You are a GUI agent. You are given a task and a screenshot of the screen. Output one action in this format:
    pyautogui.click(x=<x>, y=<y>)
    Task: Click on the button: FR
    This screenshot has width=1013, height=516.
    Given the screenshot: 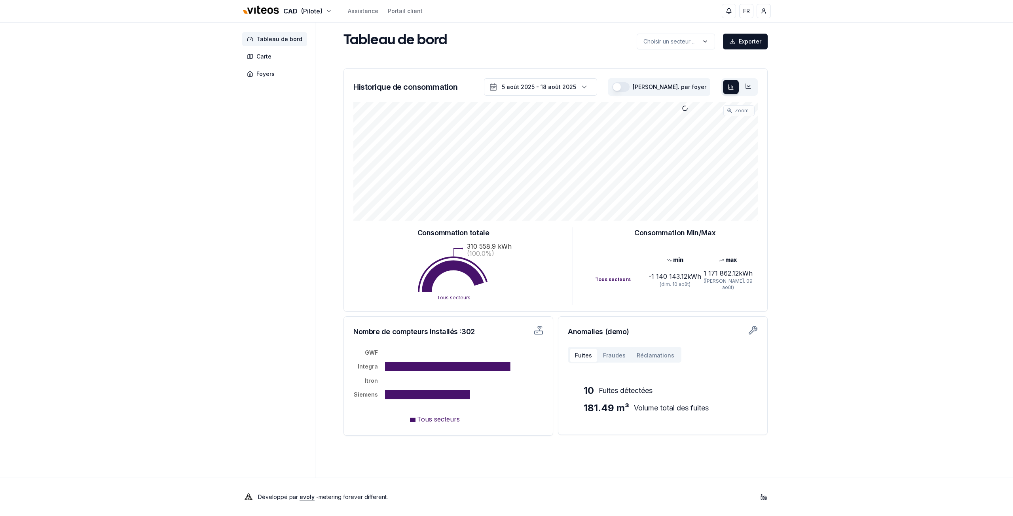 What is the action you would take?
    pyautogui.click(x=746, y=11)
    